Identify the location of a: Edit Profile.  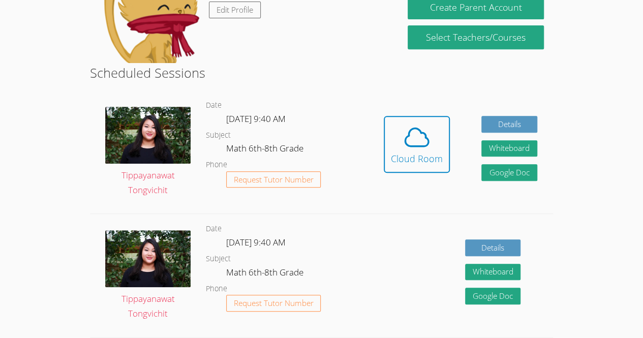
(235, 10).